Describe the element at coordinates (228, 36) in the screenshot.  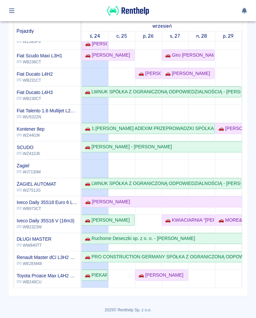
I see `a: 29 września 2025` at that location.